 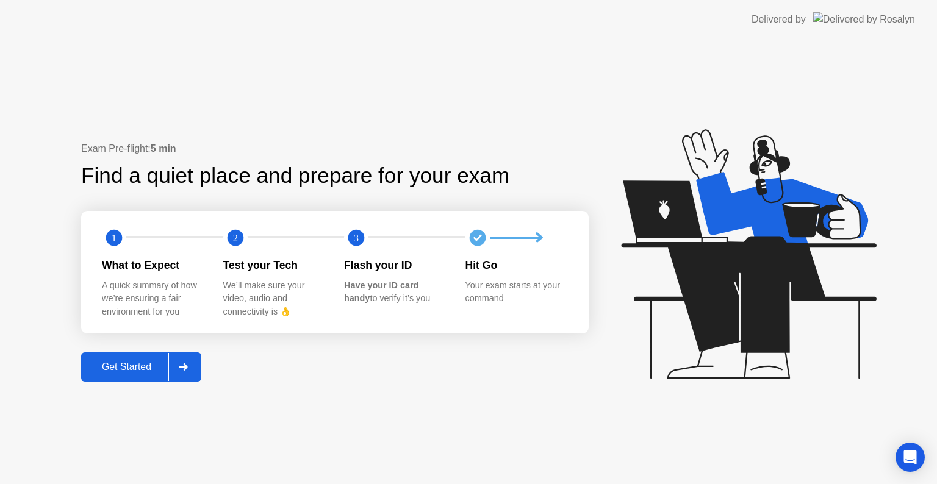 I want to click on div: We’ll make sure your video, audio and connectivity is 👌, so click(x=274, y=299).